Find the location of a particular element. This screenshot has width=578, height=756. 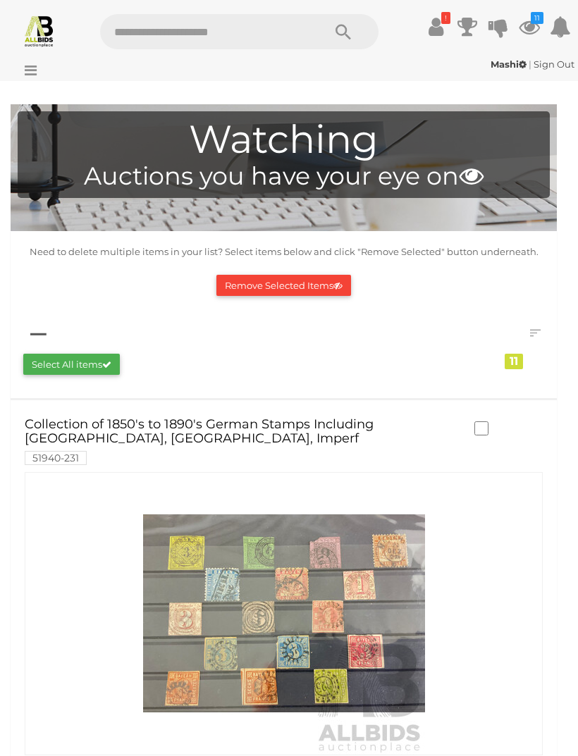

button: Select All items is located at coordinates (71, 364).